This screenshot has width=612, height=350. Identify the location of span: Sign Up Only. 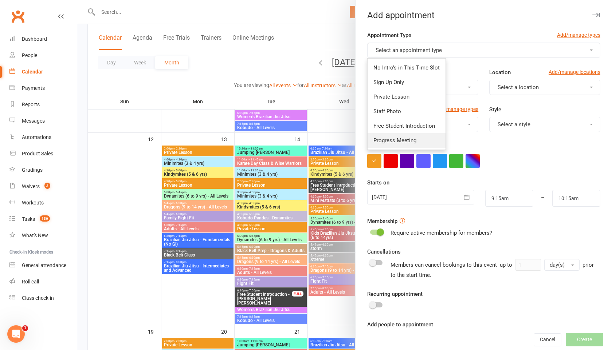
(389, 82).